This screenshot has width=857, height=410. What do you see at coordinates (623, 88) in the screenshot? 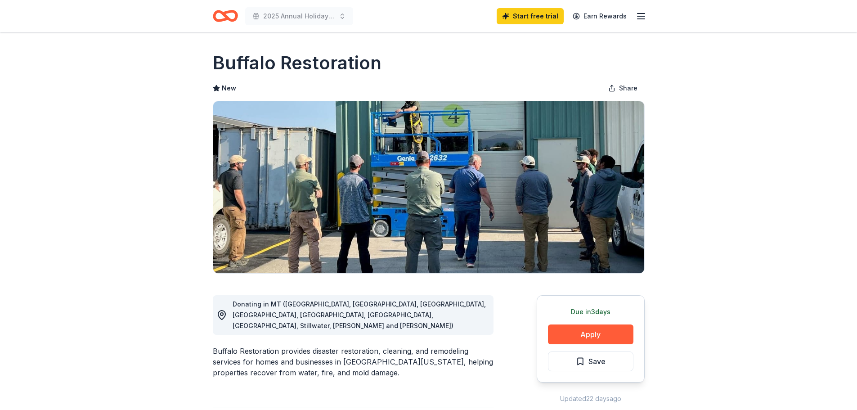
I see `button: Share` at bounding box center [623, 88].